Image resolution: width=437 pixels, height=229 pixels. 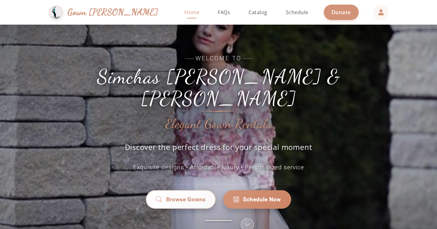 I want to click on span: Schedule, so click(x=297, y=12).